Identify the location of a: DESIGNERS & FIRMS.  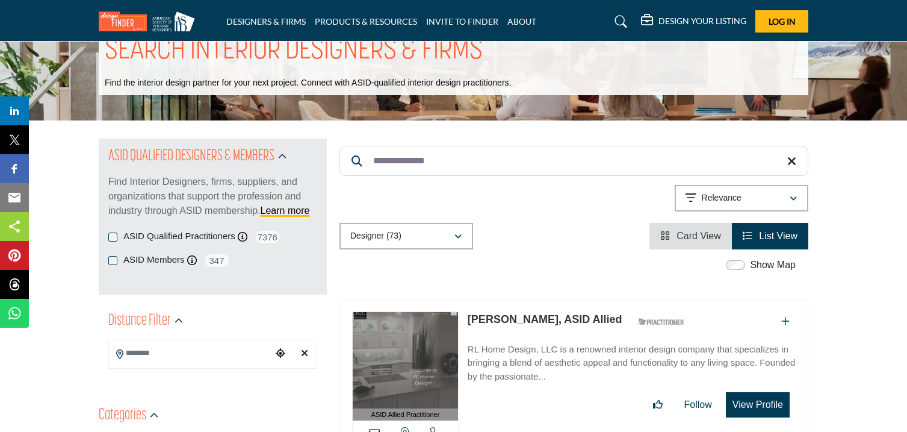
(266, 21).